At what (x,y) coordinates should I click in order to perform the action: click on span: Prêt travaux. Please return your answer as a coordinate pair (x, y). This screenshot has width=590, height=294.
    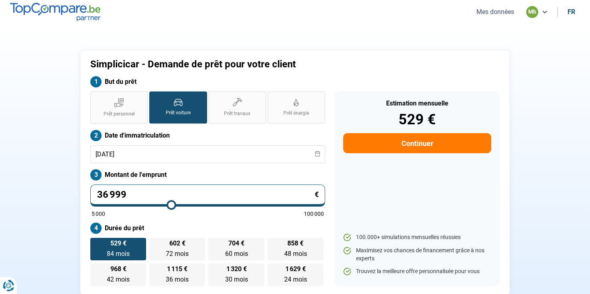
    Looking at the image, I should click on (237, 114).